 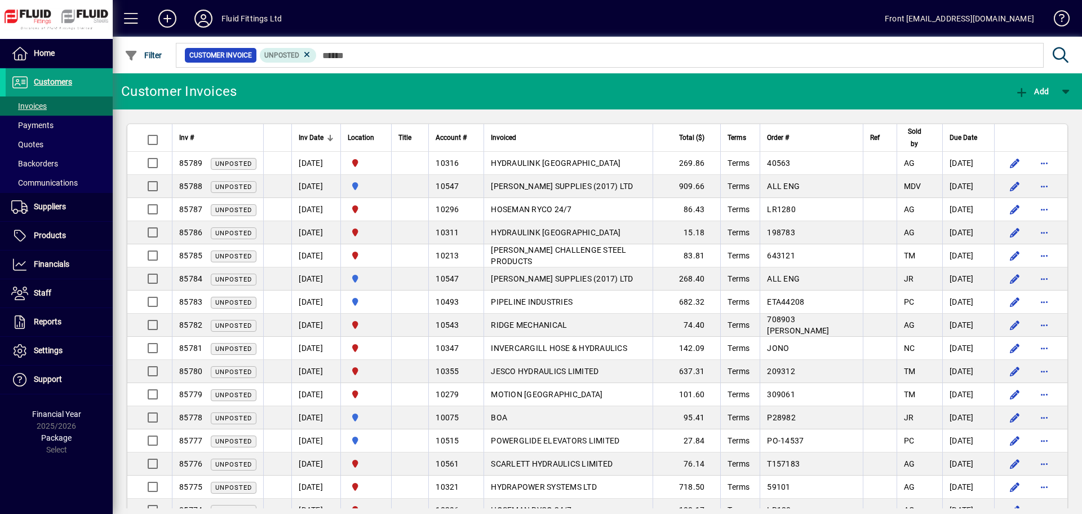 What do you see at coordinates (687, 325) in the screenshot?
I see `td: 74.40` at bounding box center [687, 325].